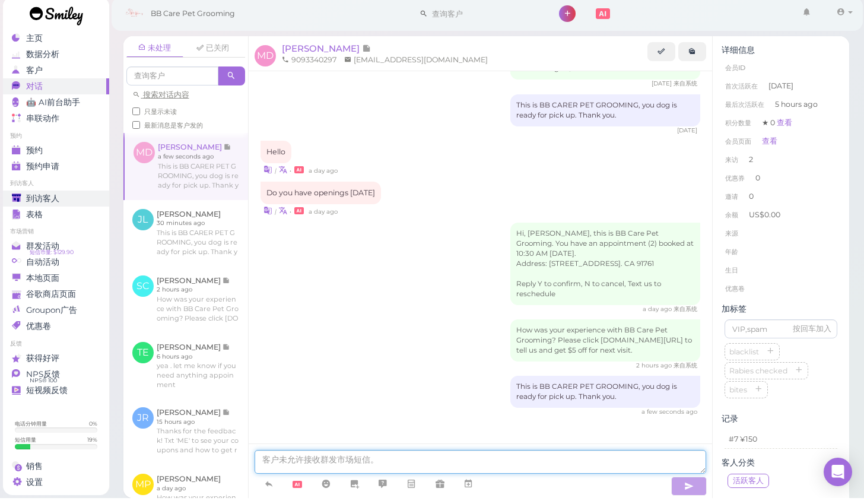 The height and width of the screenshot is (504, 864). I want to click on a: 设置, so click(56, 488).